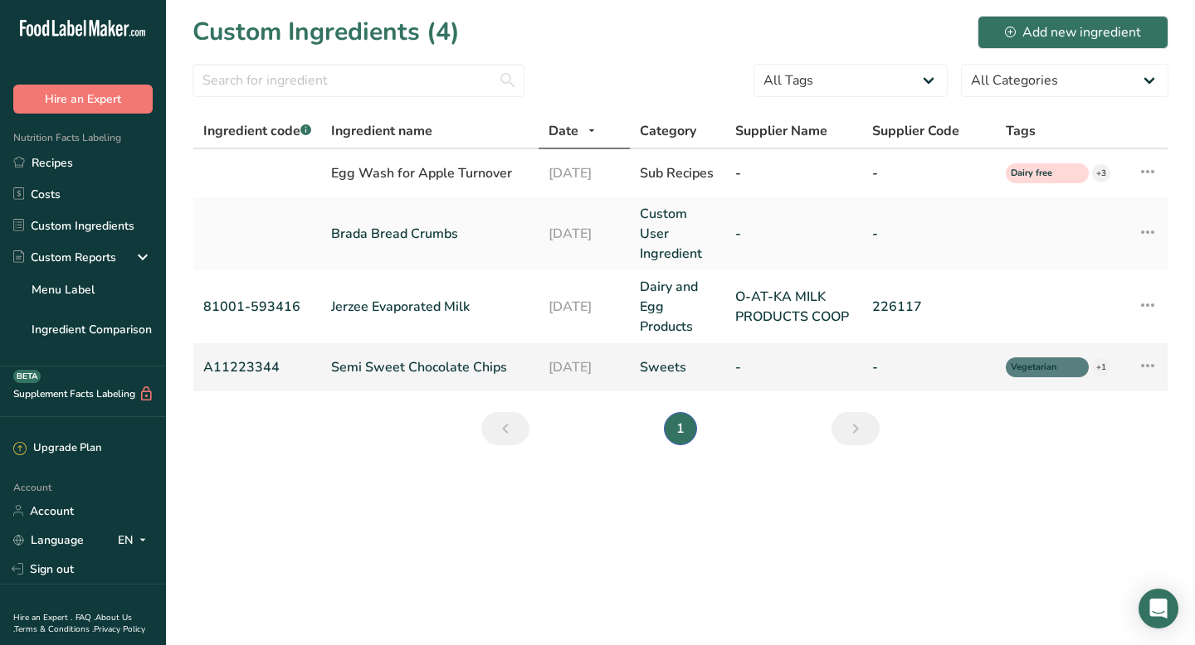 This screenshot has width=1195, height=645. What do you see at coordinates (72, 624) in the screenshot?
I see `a: About Us .` at bounding box center [72, 624].